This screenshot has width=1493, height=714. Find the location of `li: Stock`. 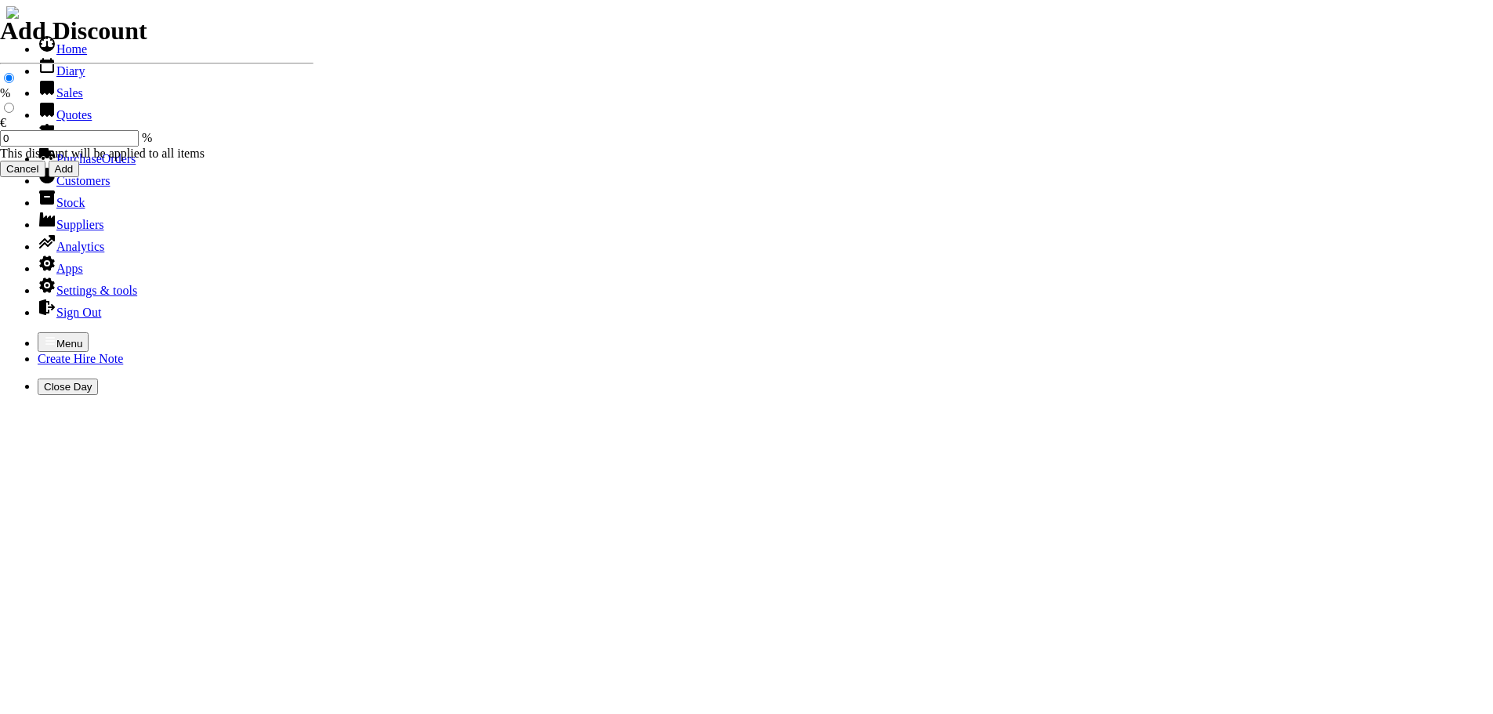

li: Stock is located at coordinates (762, 199).